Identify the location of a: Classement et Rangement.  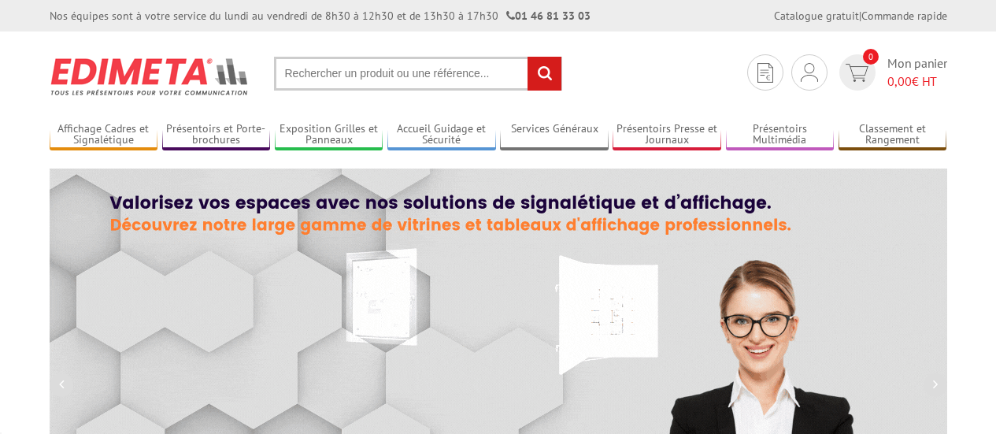
(893, 135).